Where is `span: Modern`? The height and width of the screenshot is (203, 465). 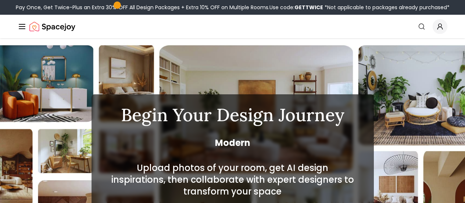
span: Modern is located at coordinates (233, 143).